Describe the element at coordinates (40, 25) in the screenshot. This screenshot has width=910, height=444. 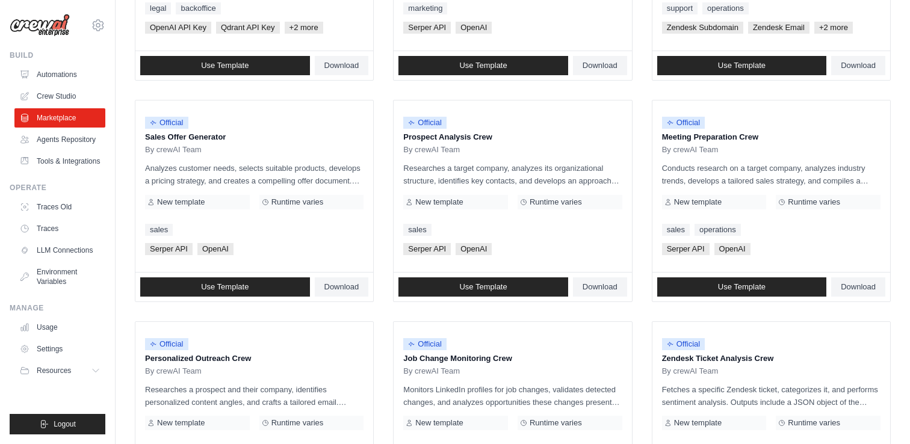
I see `img: Logo` at that location.